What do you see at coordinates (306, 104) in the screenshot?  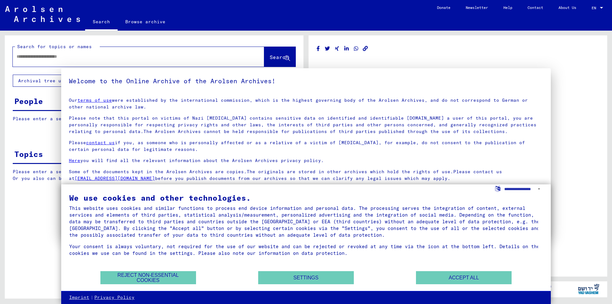 I see `p: Our were established by the international commission, which is the highest governing body of the ...` at bounding box center [306, 104].